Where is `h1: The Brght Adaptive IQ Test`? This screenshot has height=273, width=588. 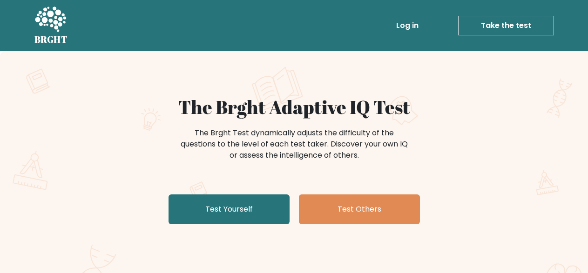 h1: The Brght Adaptive IQ Test is located at coordinates (294, 107).